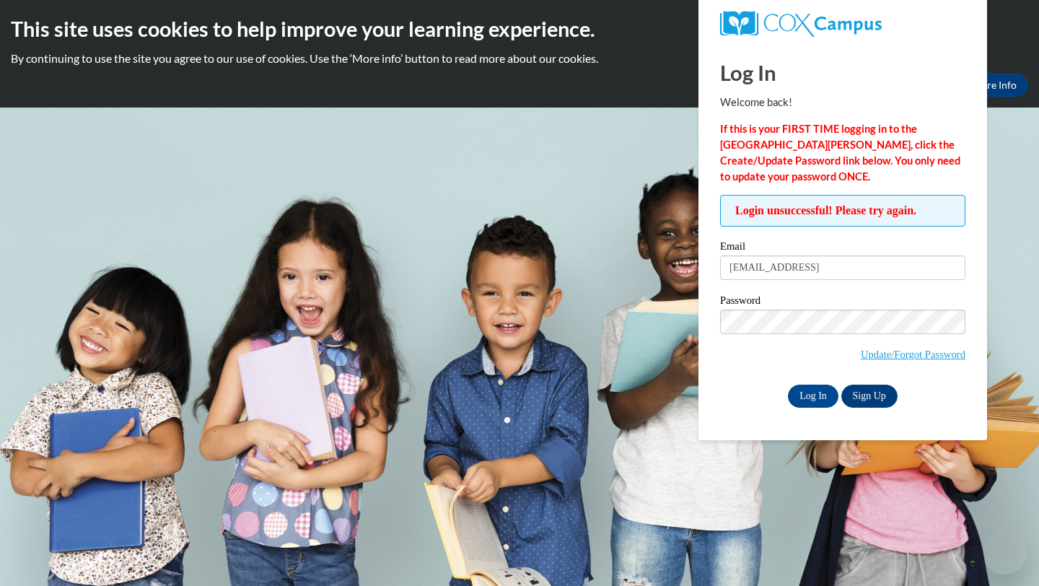  Describe the element at coordinates (912, 354) in the screenshot. I see `a: Update/Forgot Password` at that location.